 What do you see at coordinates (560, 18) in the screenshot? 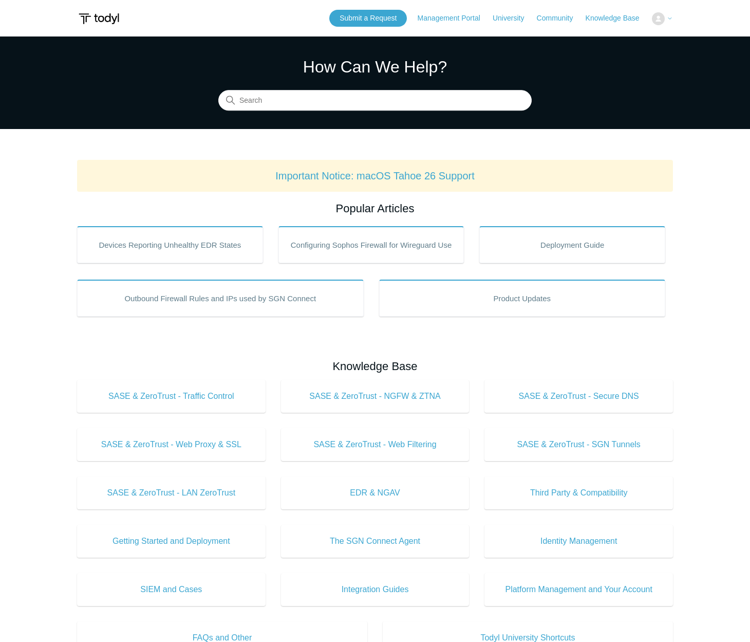
I see `a: Community` at bounding box center [560, 18].